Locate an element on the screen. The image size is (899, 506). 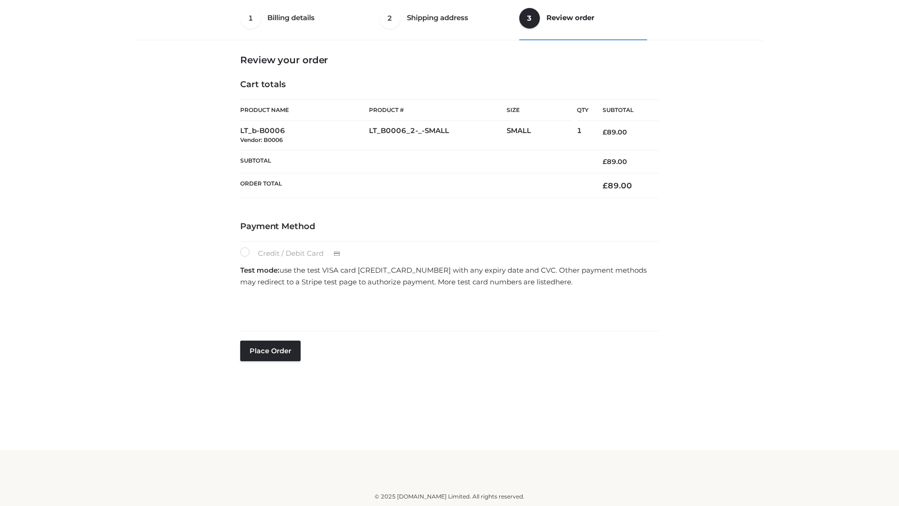
td: SMALL is located at coordinates (542, 135).